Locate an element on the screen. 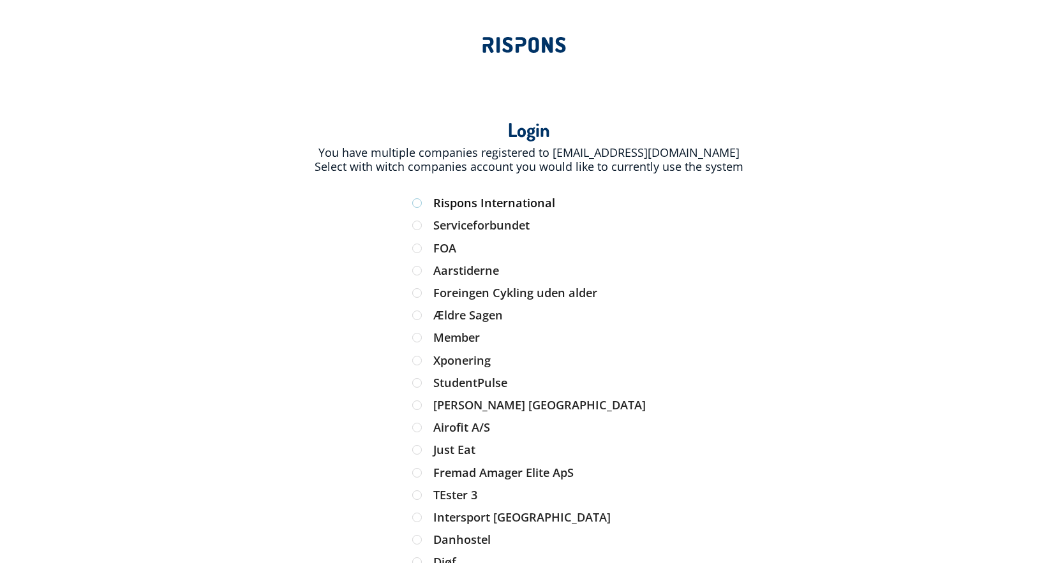 The image size is (1058, 563). label: Foreingen Cykling uden alder is located at coordinates (529, 293).